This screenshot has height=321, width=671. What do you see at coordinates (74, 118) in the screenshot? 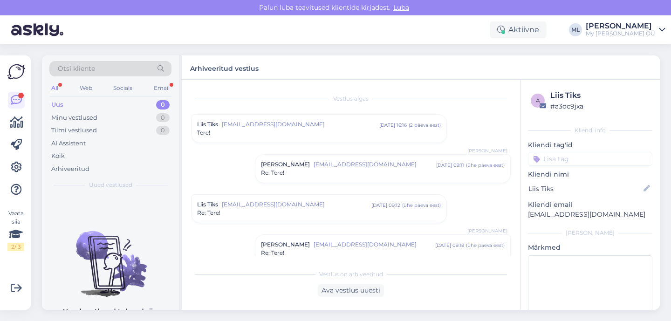
I see `div: Minu vestlused` at bounding box center [74, 118].